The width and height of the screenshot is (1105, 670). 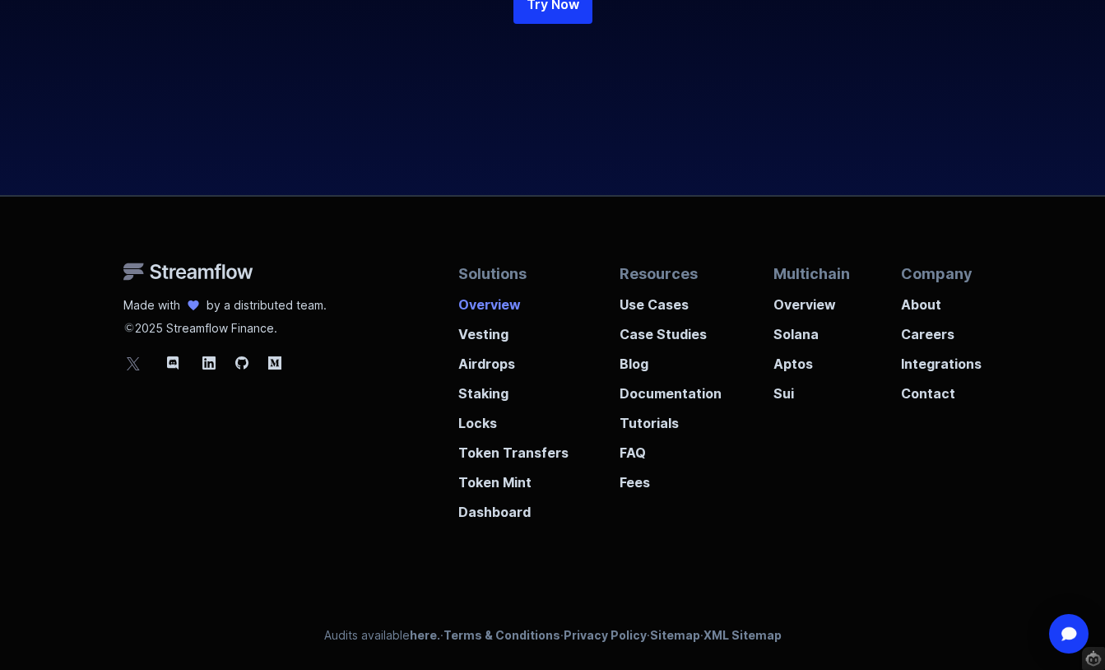 I want to click on p: FAQ, so click(x=671, y=448).